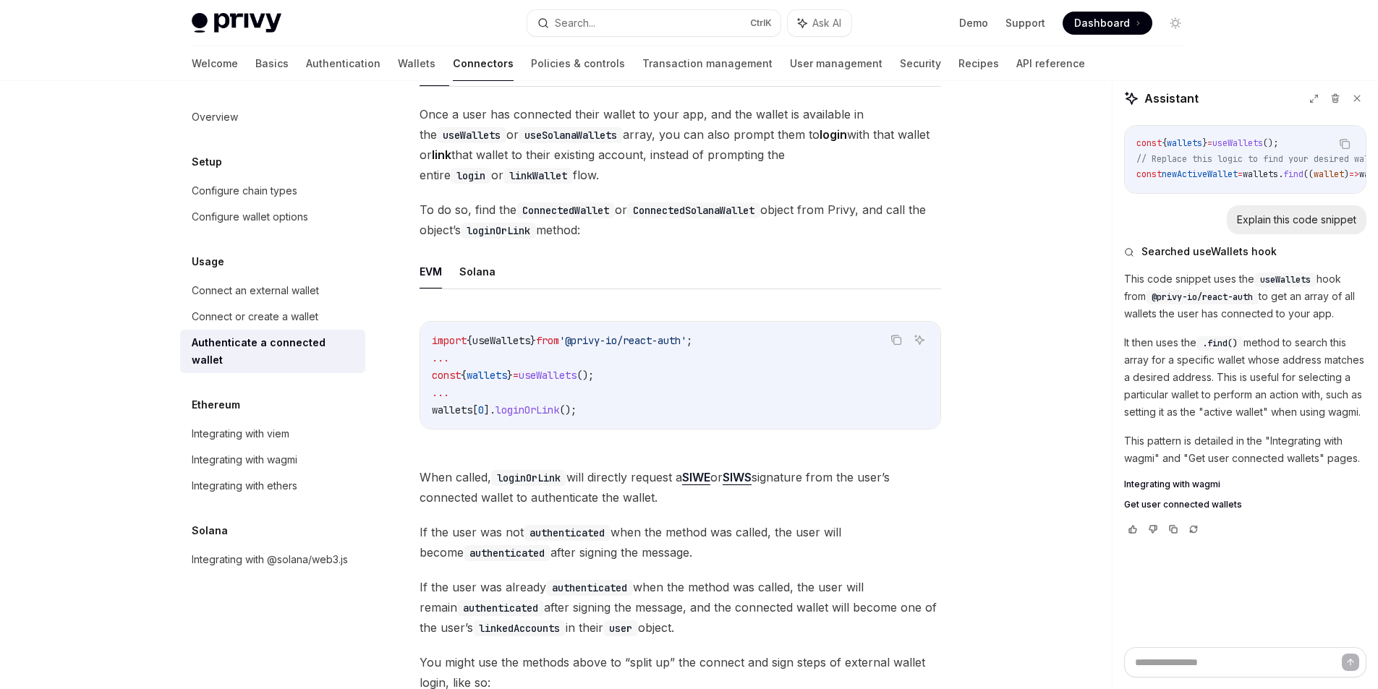 The height and width of the screenshot is (689, 1378). What do you see at coordinates (1025, 23) in the screenshot?
I see `a: Support` at bounding box center [1025, 23].